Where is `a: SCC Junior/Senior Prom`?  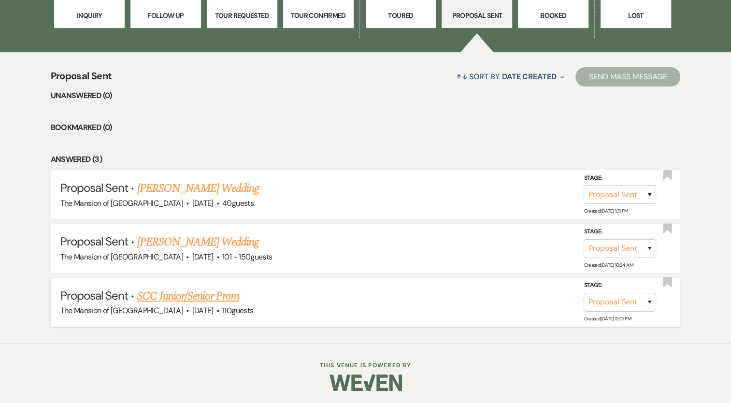 a: SCC Junior/Senior Prom is located at coordinates (188, 296).